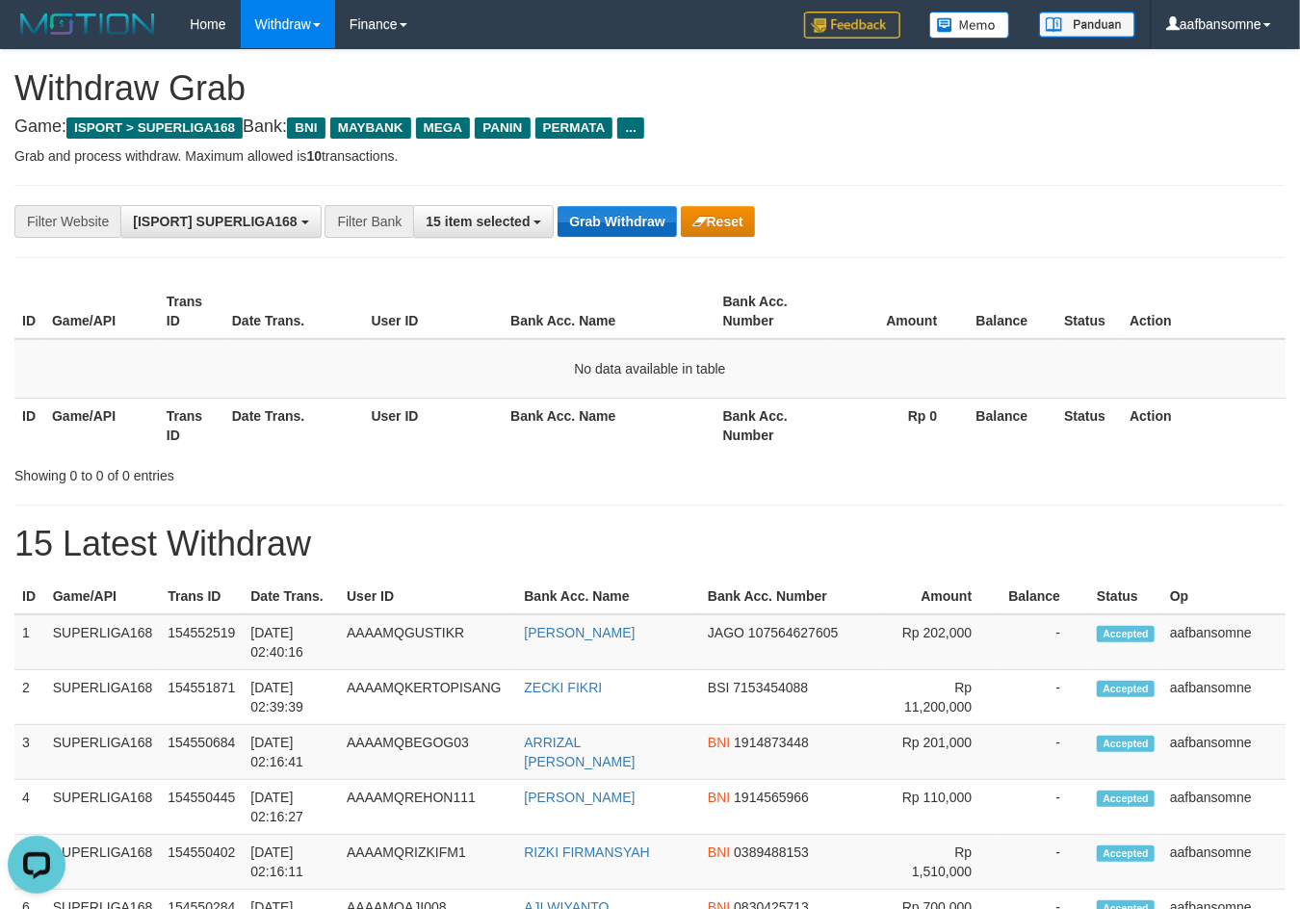 The image size is (1300, 909). Describe the element at coordinates (1087, 24) in the screenshot. I see `img: panduan.png` at that location.